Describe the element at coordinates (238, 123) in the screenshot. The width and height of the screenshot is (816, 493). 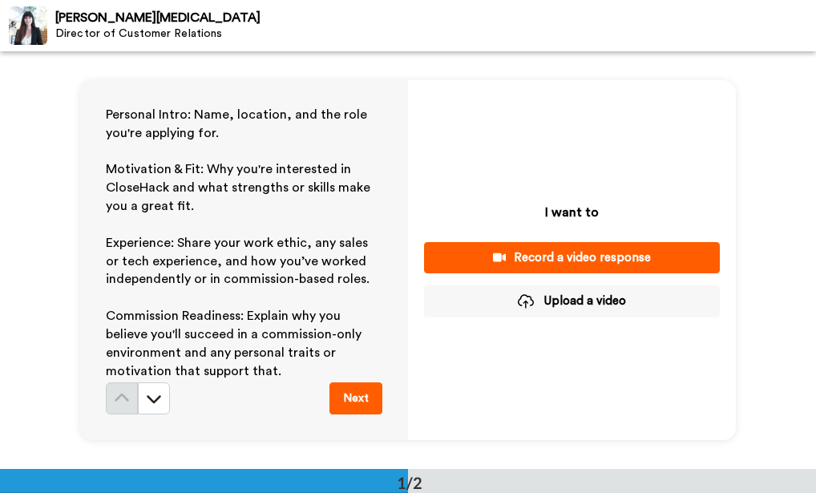
I see `span: Personal Intro: Name, location, and the role you're applying for.` at that location.